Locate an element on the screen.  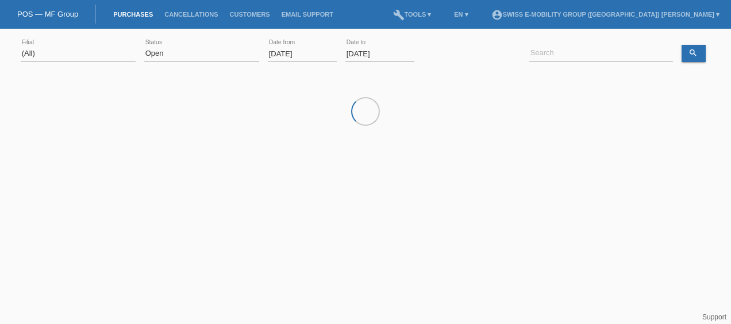
i: account_circle is located at coordinates (497, 15).